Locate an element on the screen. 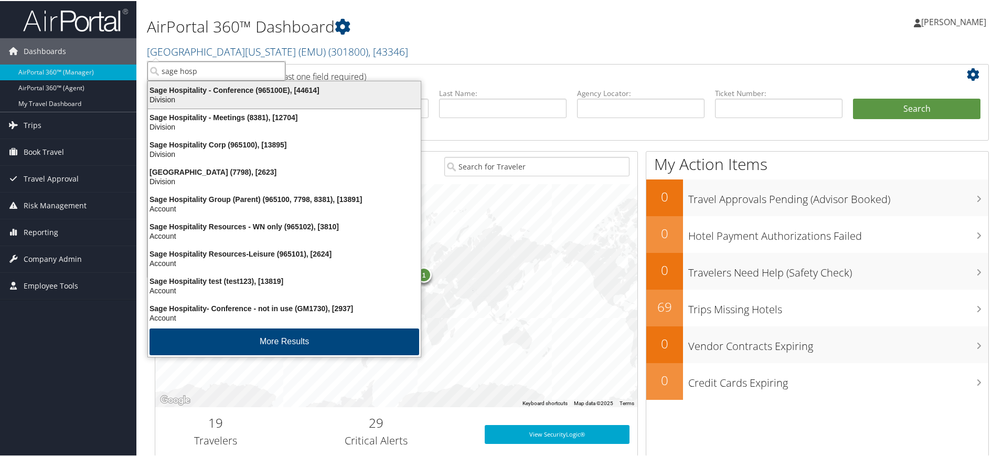 This screenshot has height=456, width=1003. span: Trips is located at coordinates (33, 124).